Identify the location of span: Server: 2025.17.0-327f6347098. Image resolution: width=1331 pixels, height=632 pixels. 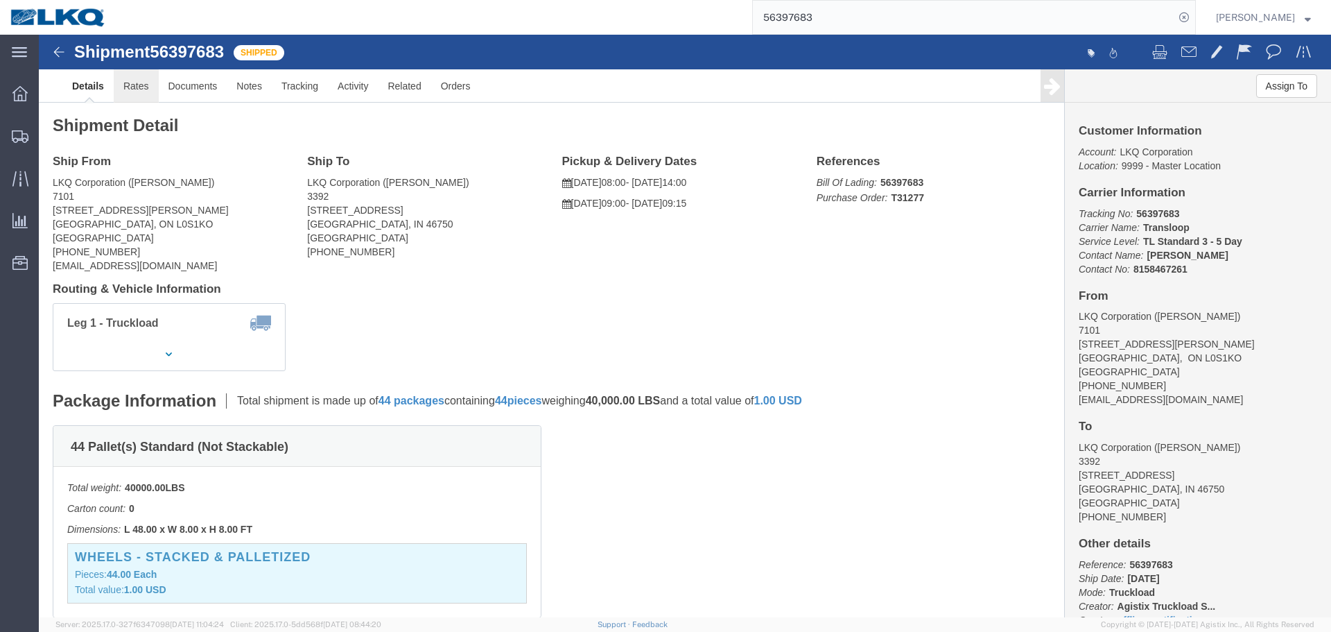
(139, 624).